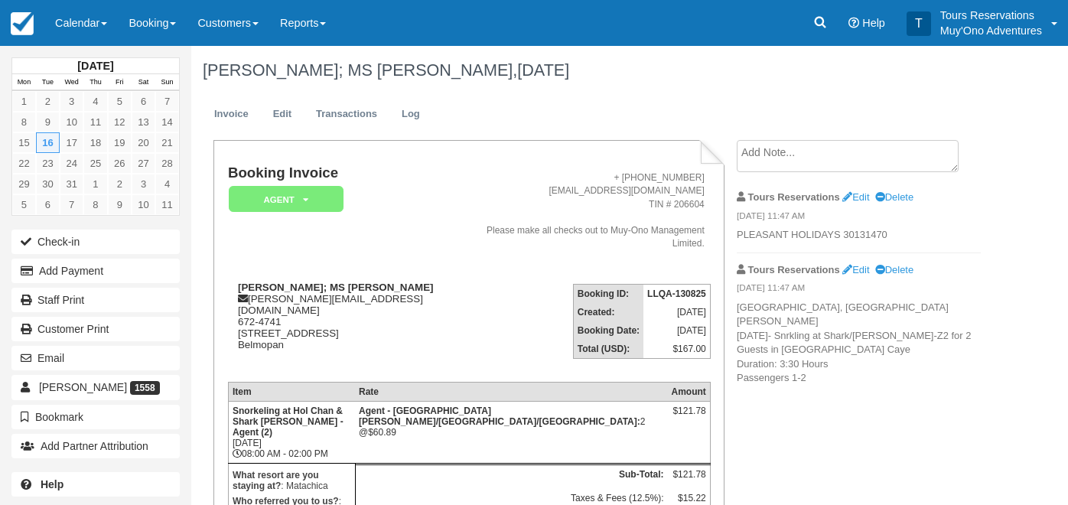 This screenshot has width=1068, height=505. Describe the element at coordinates (95, 142) in the screenshot. I see `a: 18` at that location.